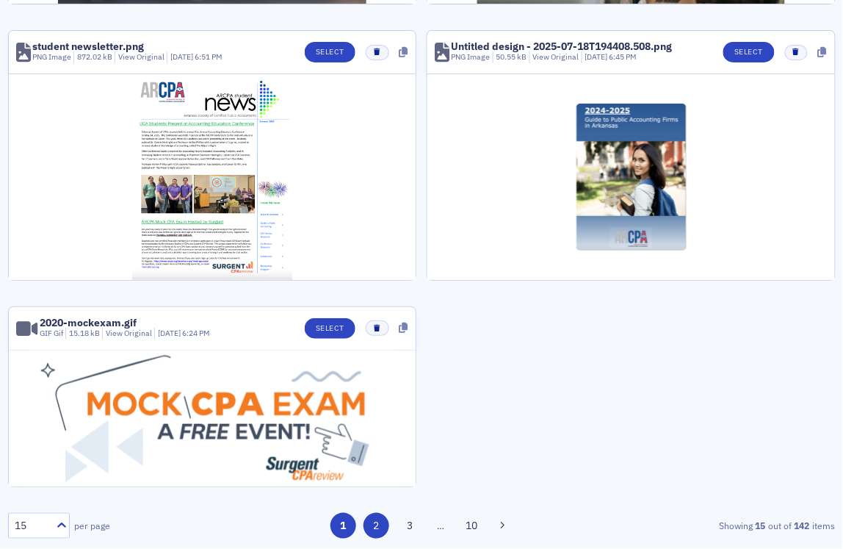  Describe the element at coordinates (209, 57) in the screenshot. I see `span: 6:51 PM` at that location.